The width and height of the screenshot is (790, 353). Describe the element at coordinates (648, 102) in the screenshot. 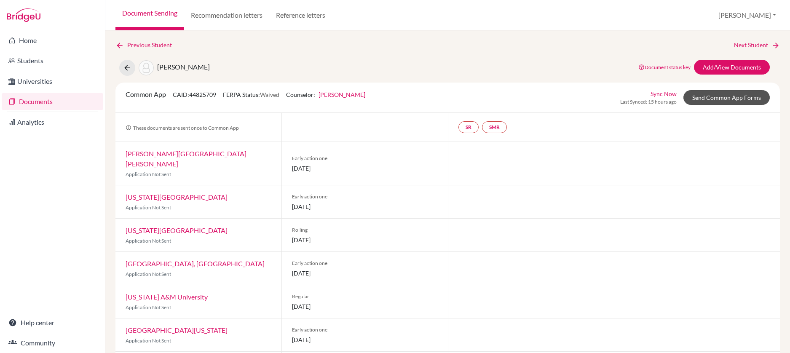

I see `span: Last Synced: 15 hours ago` at that location.